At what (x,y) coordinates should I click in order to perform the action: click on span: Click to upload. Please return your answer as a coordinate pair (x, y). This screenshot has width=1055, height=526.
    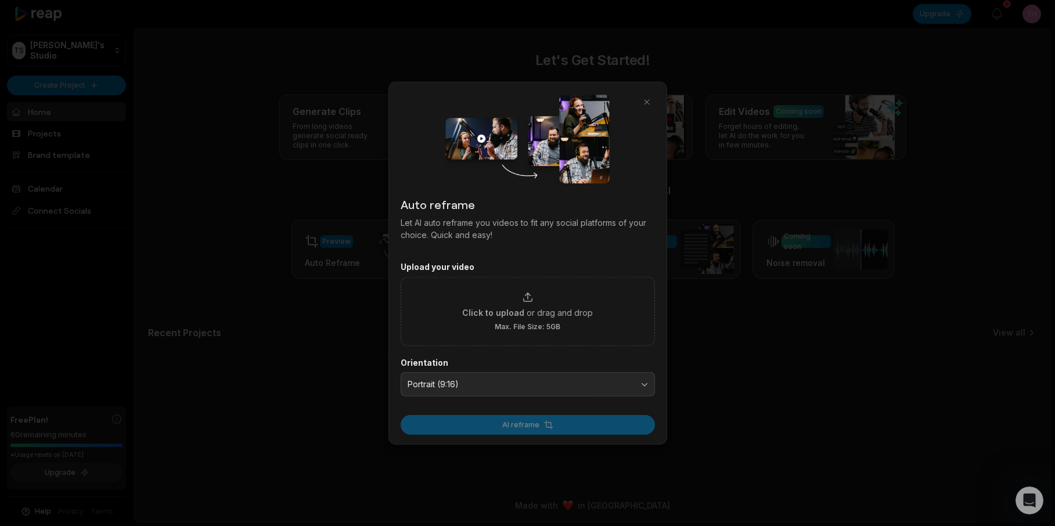
    Looking at the image, I should click on (493, 312).